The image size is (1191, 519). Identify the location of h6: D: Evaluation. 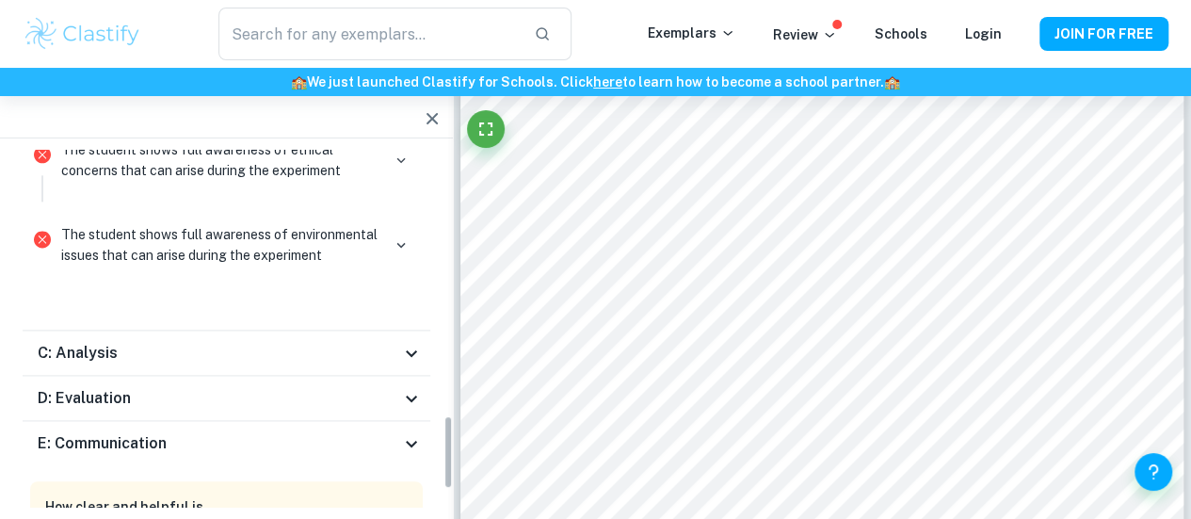
(84, 398).